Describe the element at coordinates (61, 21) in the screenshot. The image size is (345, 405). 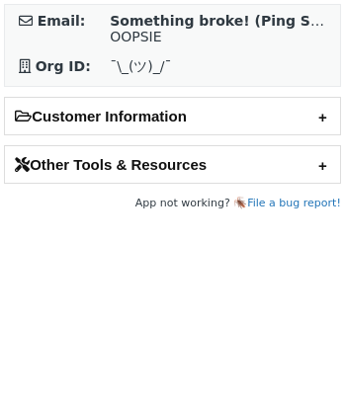
I see `strong: Email:` at that location.